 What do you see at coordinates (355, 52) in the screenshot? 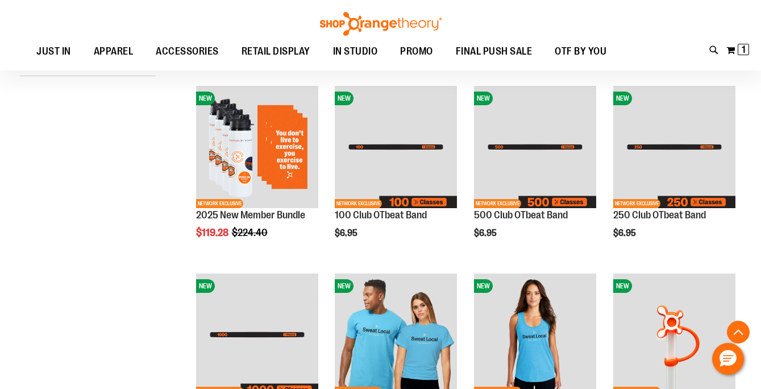
I see `a: IN STUDIO` at bounding box center [355, 52].